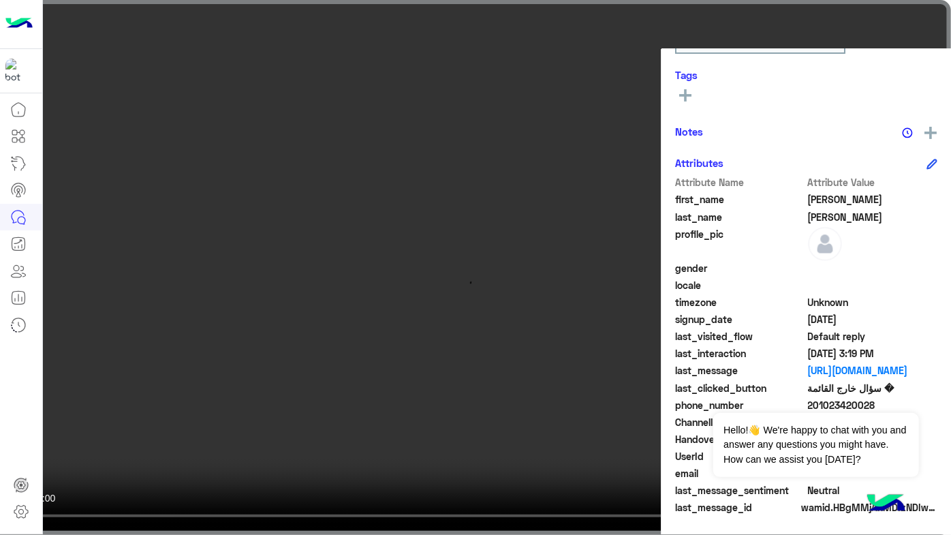 The height and width of the screenshot is (535, 951). Describe the element at coordinates (740, 353) in the screenshot. I see `span: last_interaction` at that location.